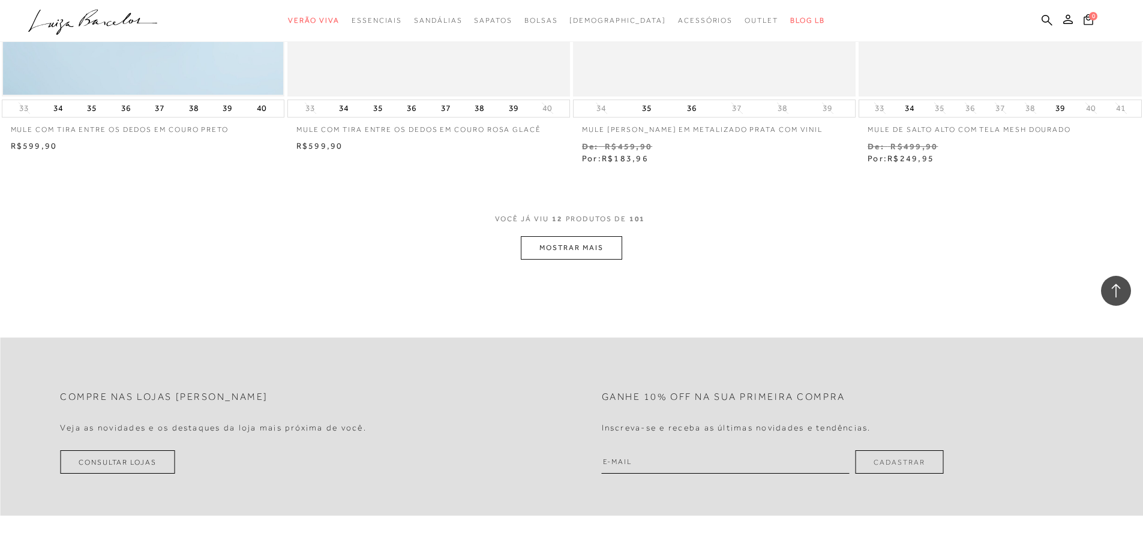  What do you see at coordinates (1093, 16) in the screenshot?
I see `span: 0` at bounding box center [1093, 16].